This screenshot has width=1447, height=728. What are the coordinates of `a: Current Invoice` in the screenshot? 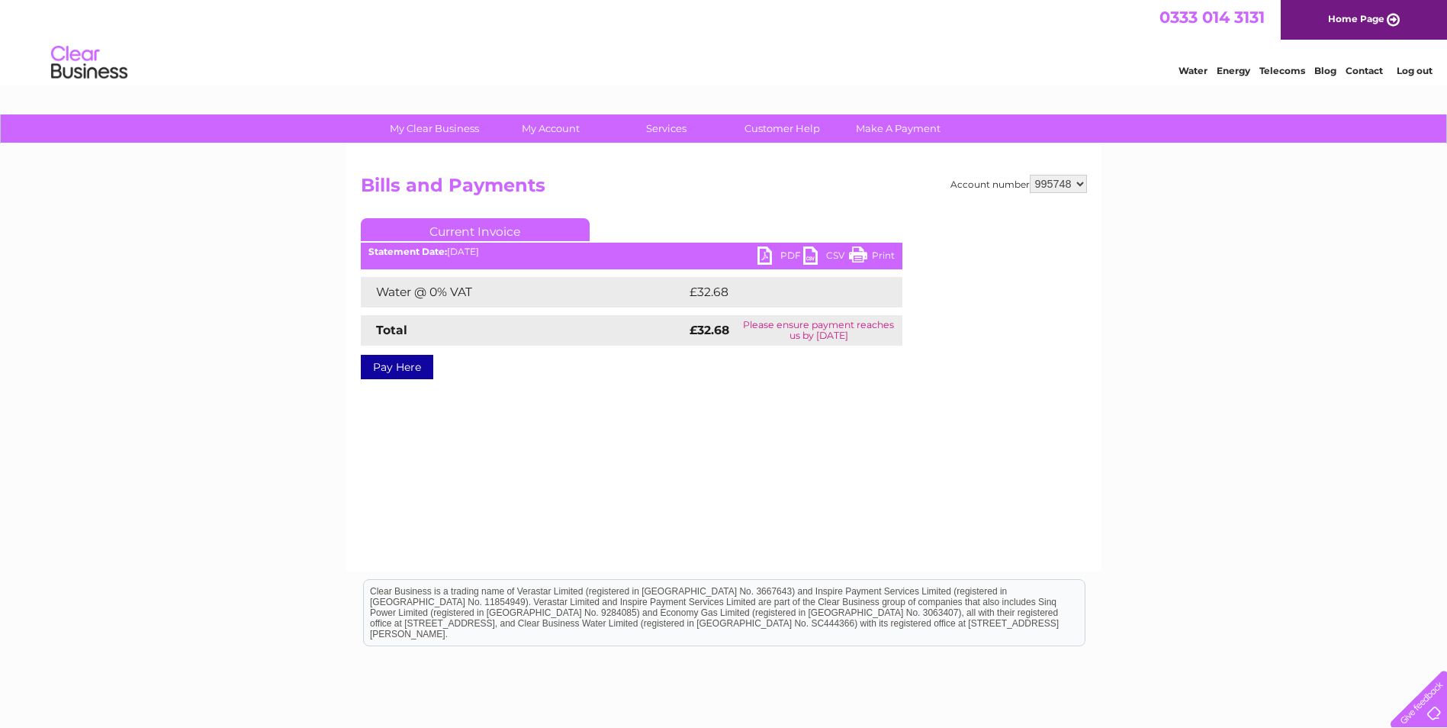 It's located at (475, 230).